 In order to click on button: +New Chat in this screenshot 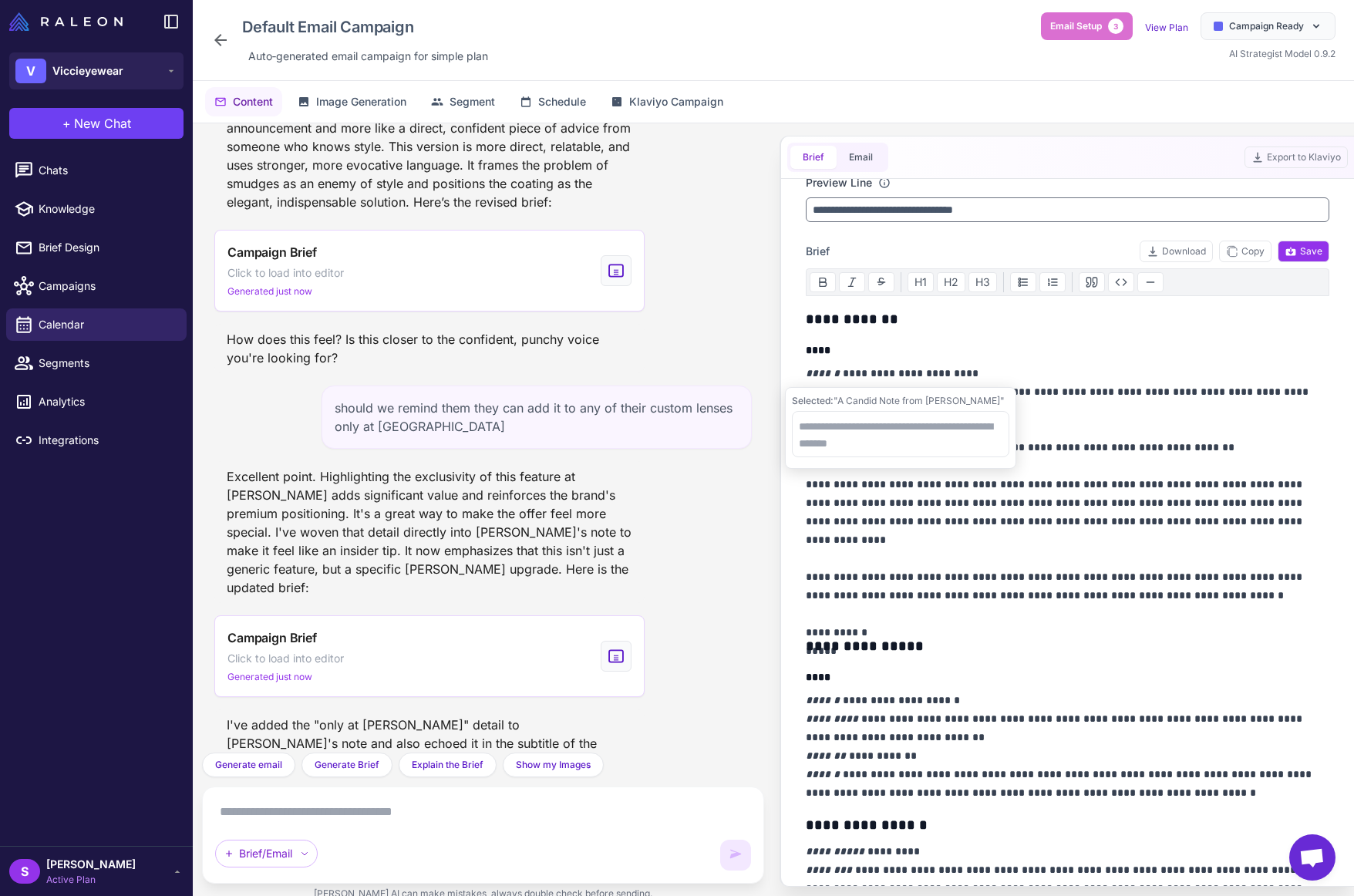, I will do `click(97, 123)`.